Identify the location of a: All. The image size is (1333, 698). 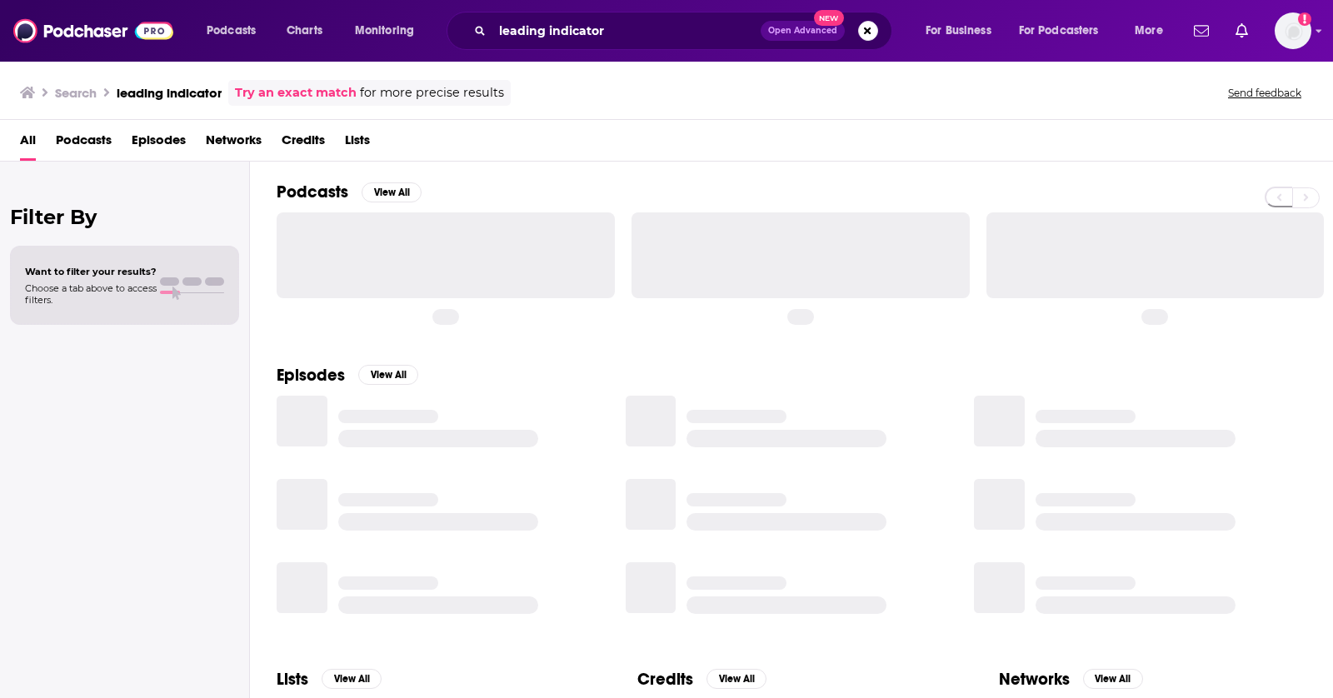
(28, 143).